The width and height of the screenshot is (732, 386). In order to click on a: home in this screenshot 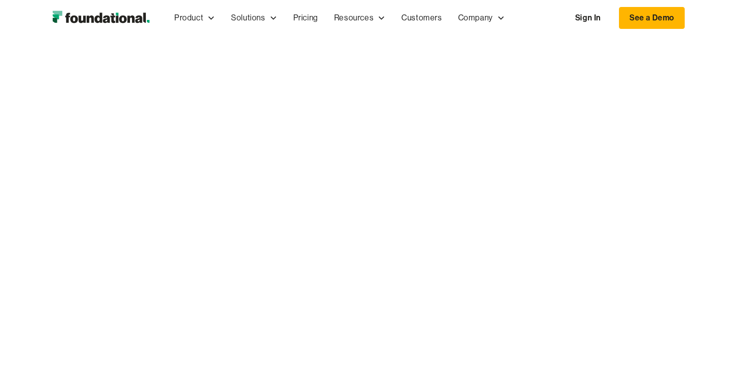, I will do `click(101, 18)`.